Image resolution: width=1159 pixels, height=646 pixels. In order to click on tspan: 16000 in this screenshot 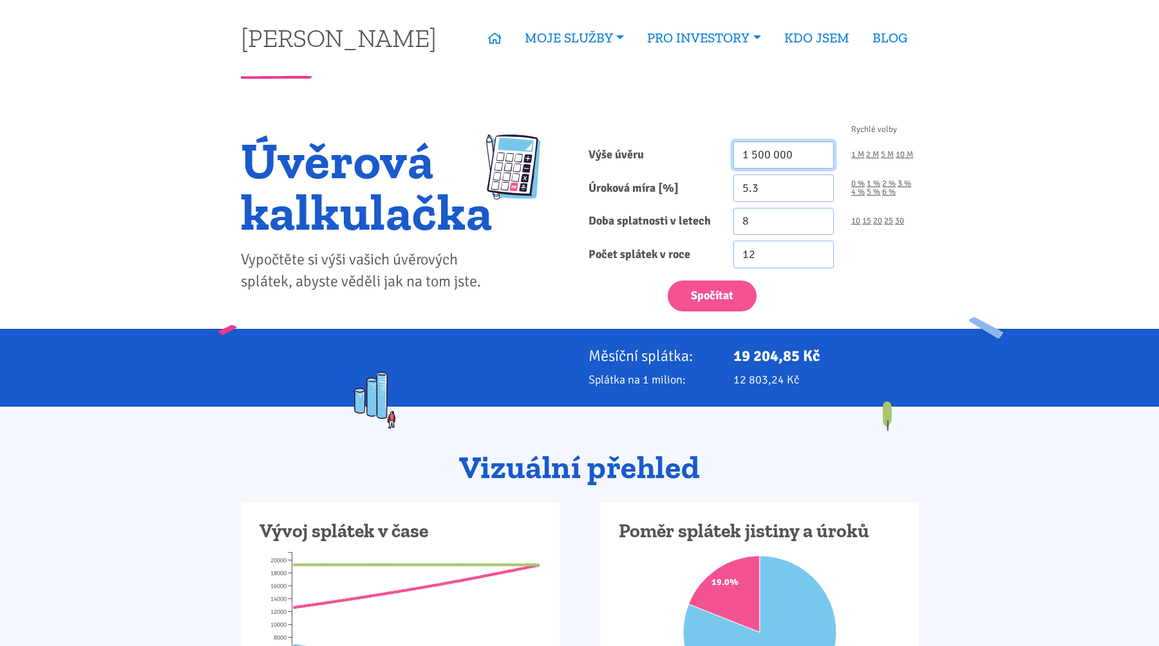, I will do `click(277, 586)`.